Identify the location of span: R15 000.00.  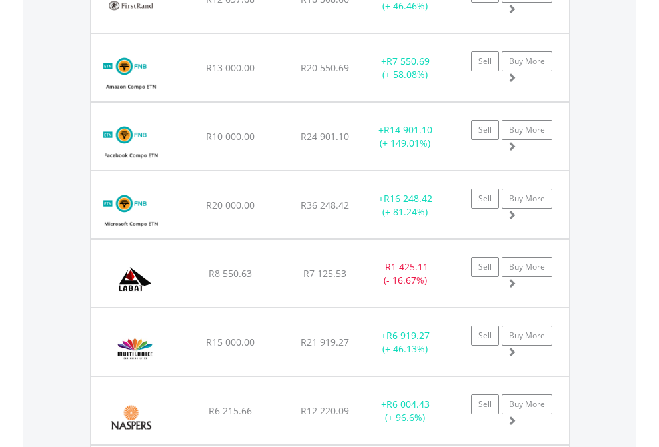
(230, 342).